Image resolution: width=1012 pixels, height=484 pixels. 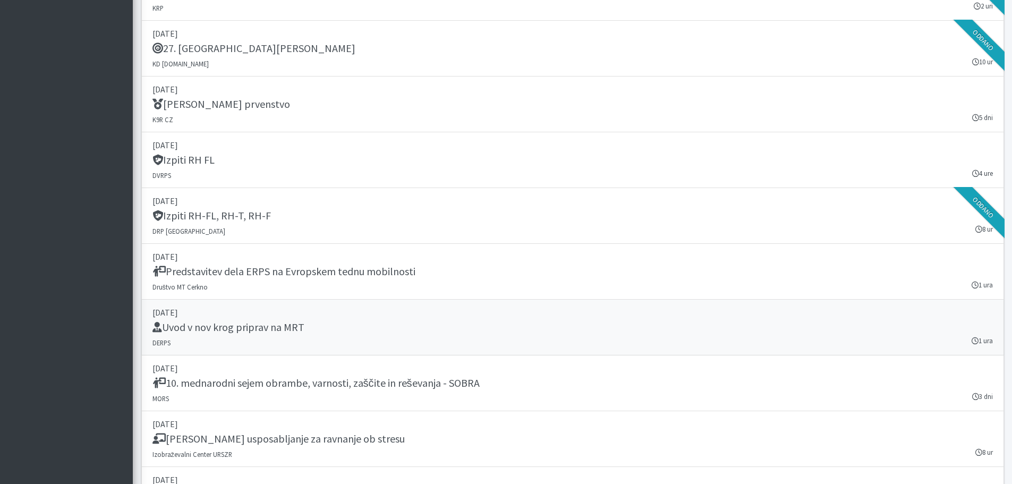 What do you see at coordinates (284, 271) in the screenshot?
I see `h5: Predstavitev dela ERPS na Evropskem tednu mobilnosti` at bounding box center [284, 271].